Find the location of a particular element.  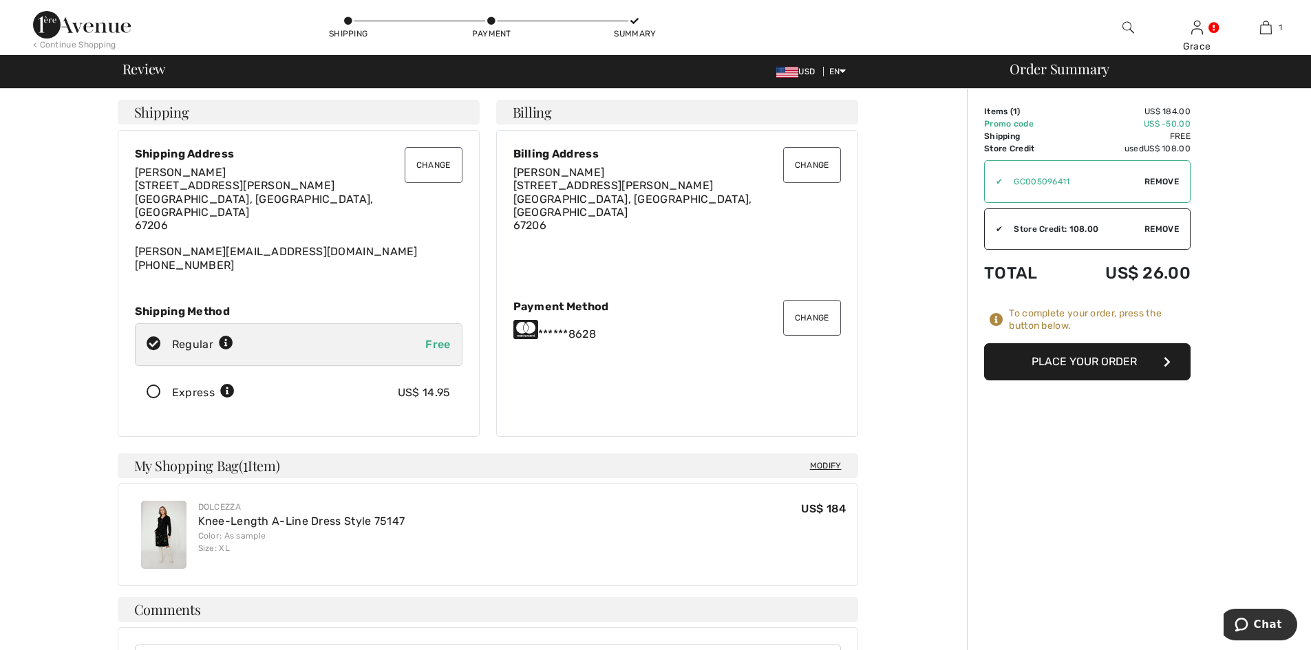

div: Billing Address is located at coordinates (677, 153).